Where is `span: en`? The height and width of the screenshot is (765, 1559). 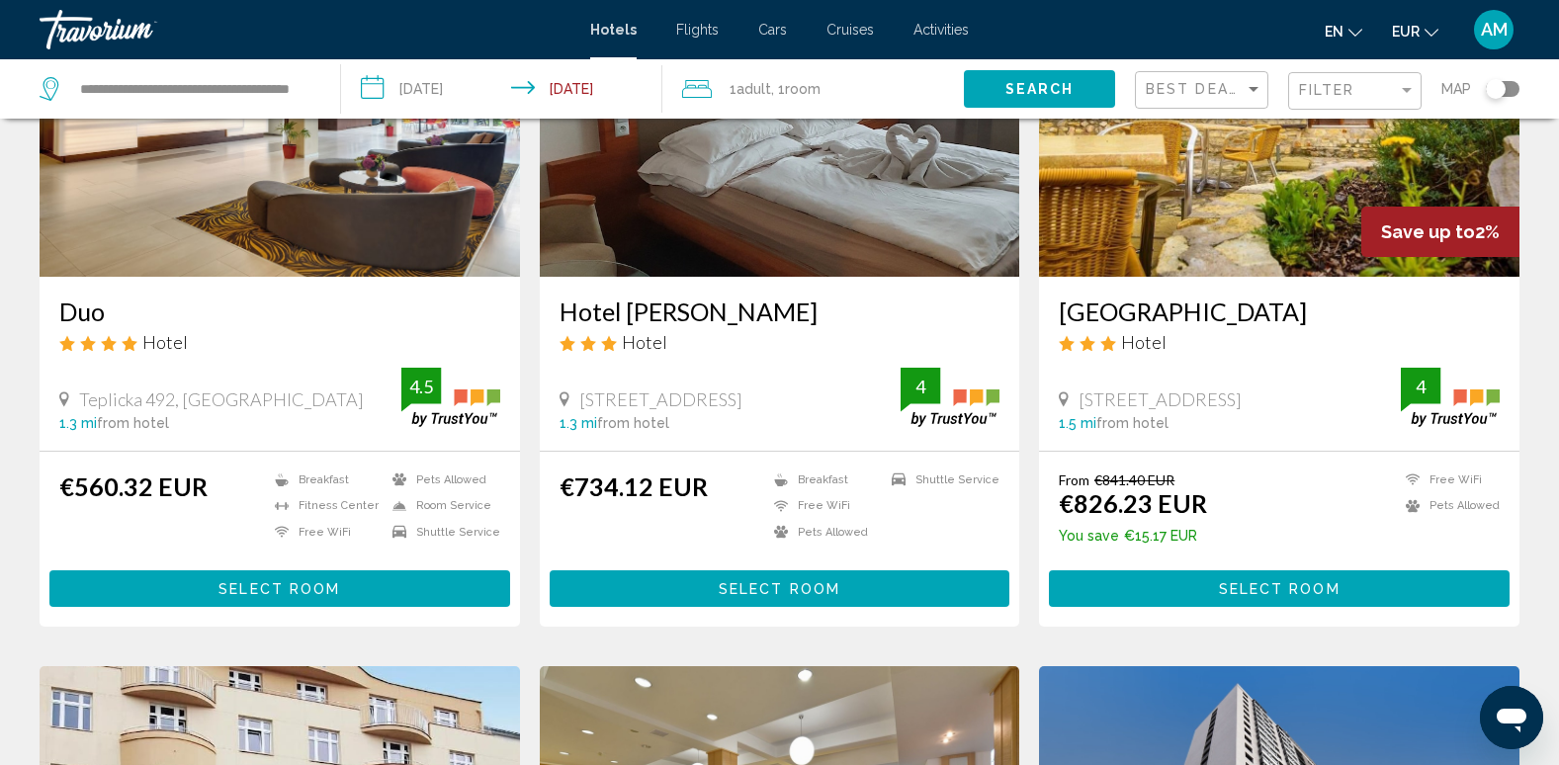
span: en is located at coordinates (1333, 32).